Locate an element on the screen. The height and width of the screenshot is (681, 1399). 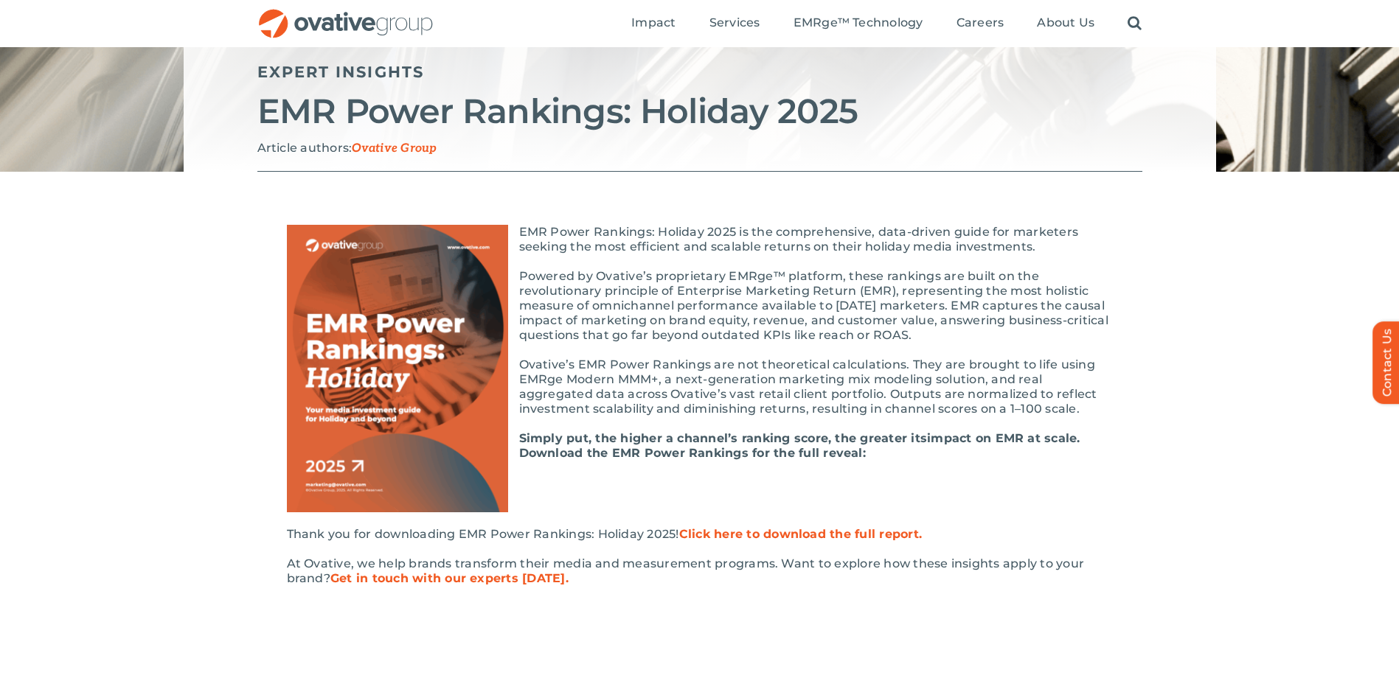
b: impact on EMR at scale. Download the EMR Power Rankings for the full reveal: is located at coordinates (799, 445).